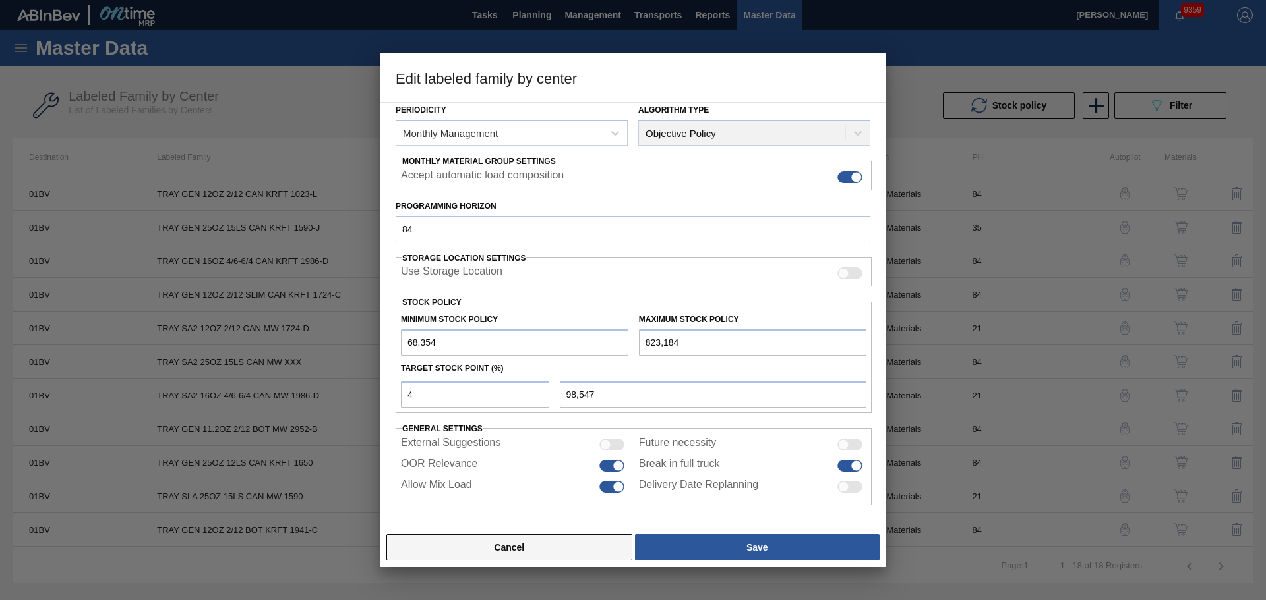  What do you see at coordinates (421, 110) in the screenshot?
I see `label: Periodicity` at bounding box center [421, 110].